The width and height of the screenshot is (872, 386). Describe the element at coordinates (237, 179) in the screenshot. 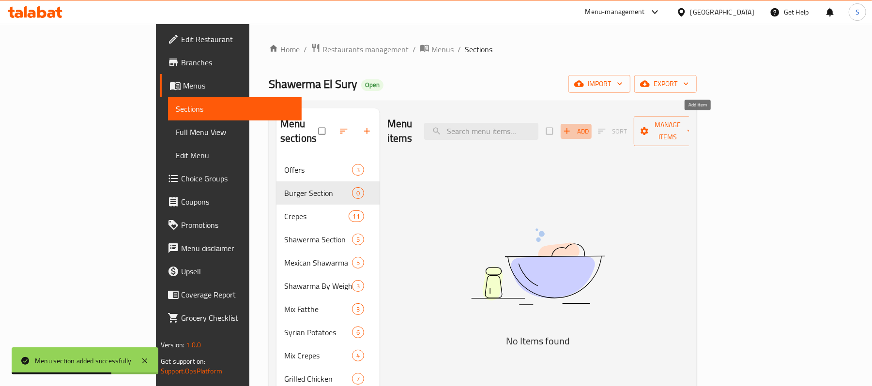

I see `span: Choice Groups` at that location.